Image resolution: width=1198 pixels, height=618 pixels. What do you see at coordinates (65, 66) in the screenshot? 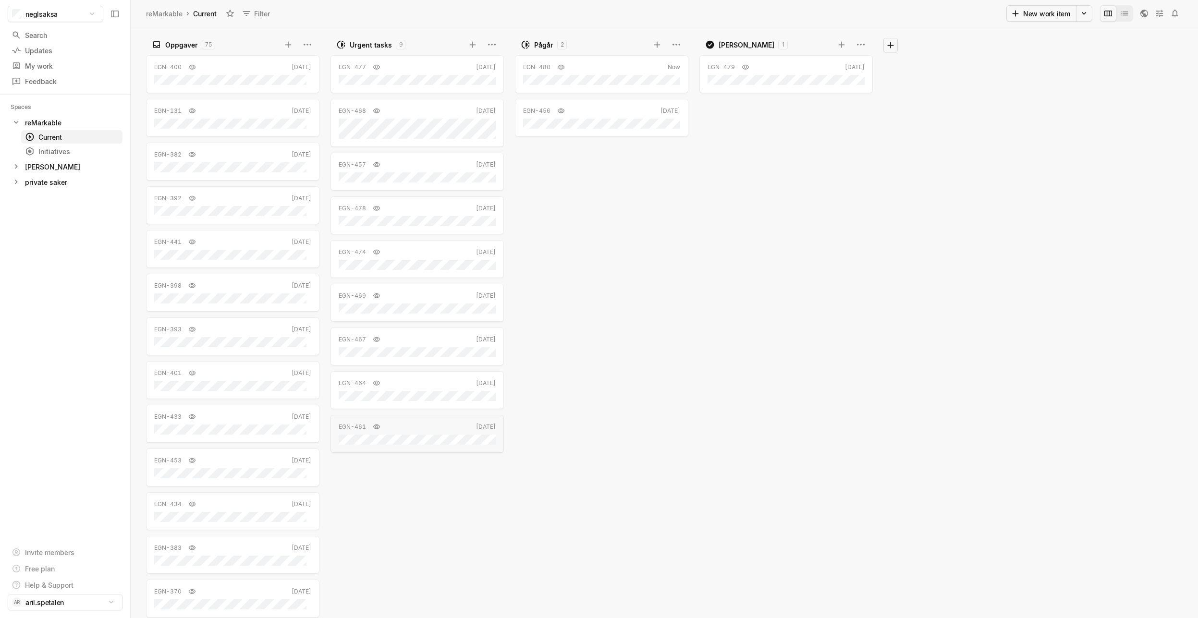
I see `a: My work` at bounding box center [65, 66].